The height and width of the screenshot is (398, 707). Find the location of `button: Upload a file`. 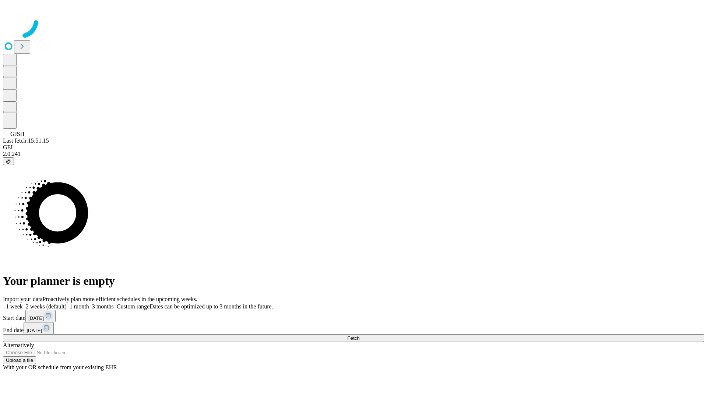

button: Upload a file is located at coordinates (20, 360).